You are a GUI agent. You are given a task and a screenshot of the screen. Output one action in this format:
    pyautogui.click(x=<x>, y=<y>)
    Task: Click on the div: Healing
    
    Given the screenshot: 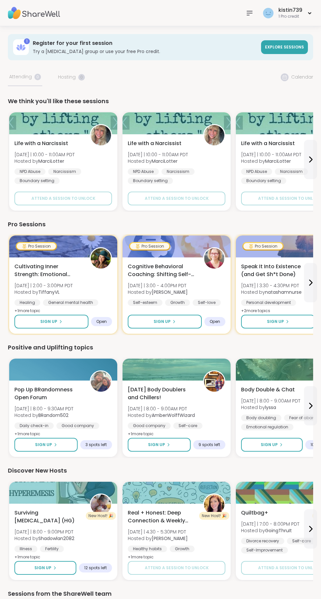 What is the action you would take?
    pyautogui.click(x=27, y=302)
    